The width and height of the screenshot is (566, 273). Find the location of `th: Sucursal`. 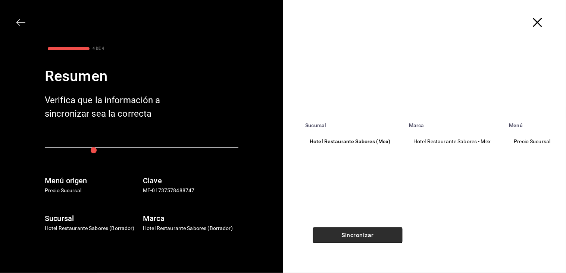

th: Sucursal is located at coordinates (353, 123).